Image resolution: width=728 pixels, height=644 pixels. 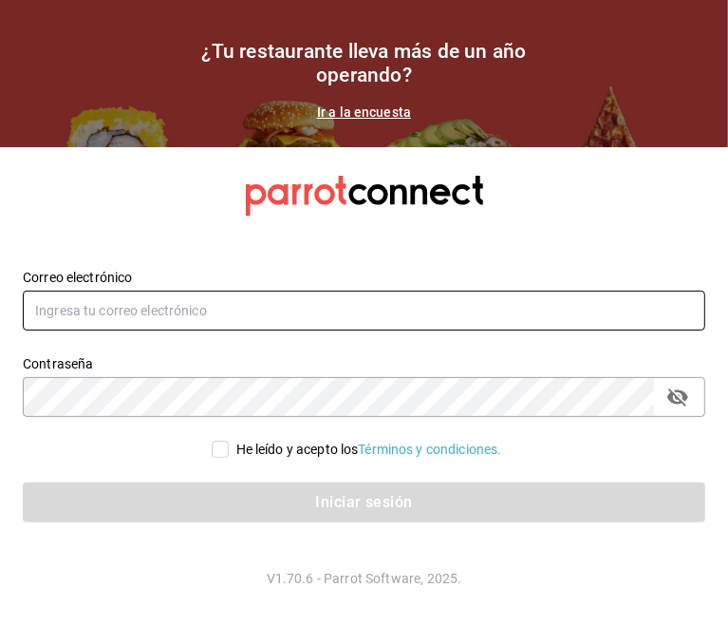 I want to click on h1: ¿Tu restaurante lleva más de un año operando?, so click(x=364, y=64).